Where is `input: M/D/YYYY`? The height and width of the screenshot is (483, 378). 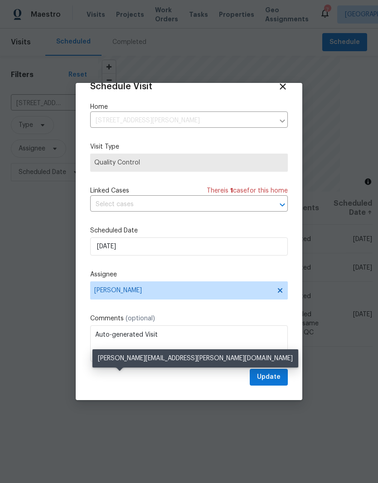
input: M/D/YYYY is located at coordinates (189, 247).